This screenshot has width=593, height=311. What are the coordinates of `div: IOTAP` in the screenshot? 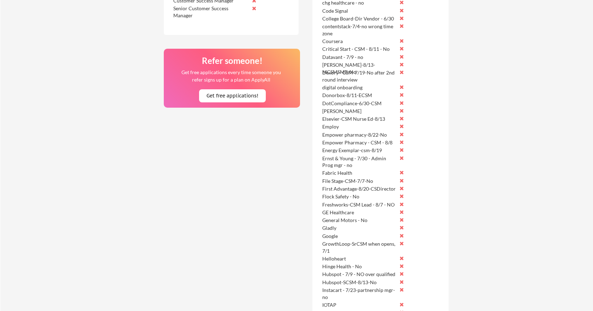 It's located at (359, 305).